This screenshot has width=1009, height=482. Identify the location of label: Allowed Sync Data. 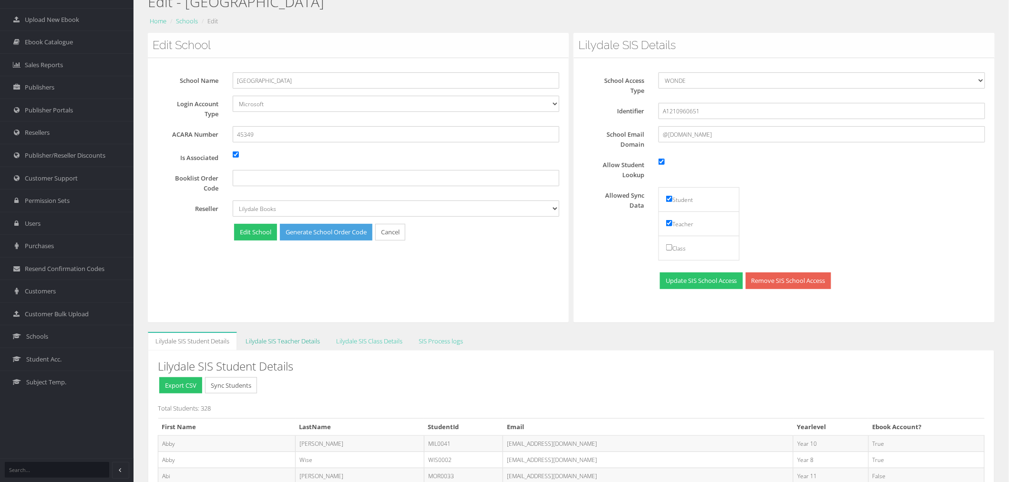
(617, 199).